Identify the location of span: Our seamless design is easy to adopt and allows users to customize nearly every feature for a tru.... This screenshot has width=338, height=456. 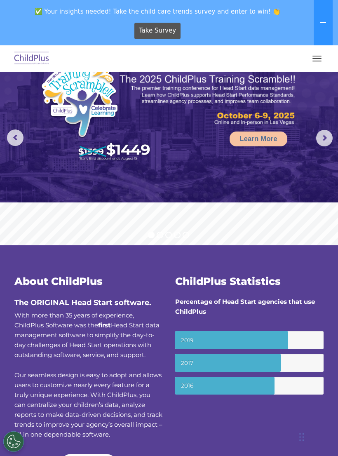
(88, 405).